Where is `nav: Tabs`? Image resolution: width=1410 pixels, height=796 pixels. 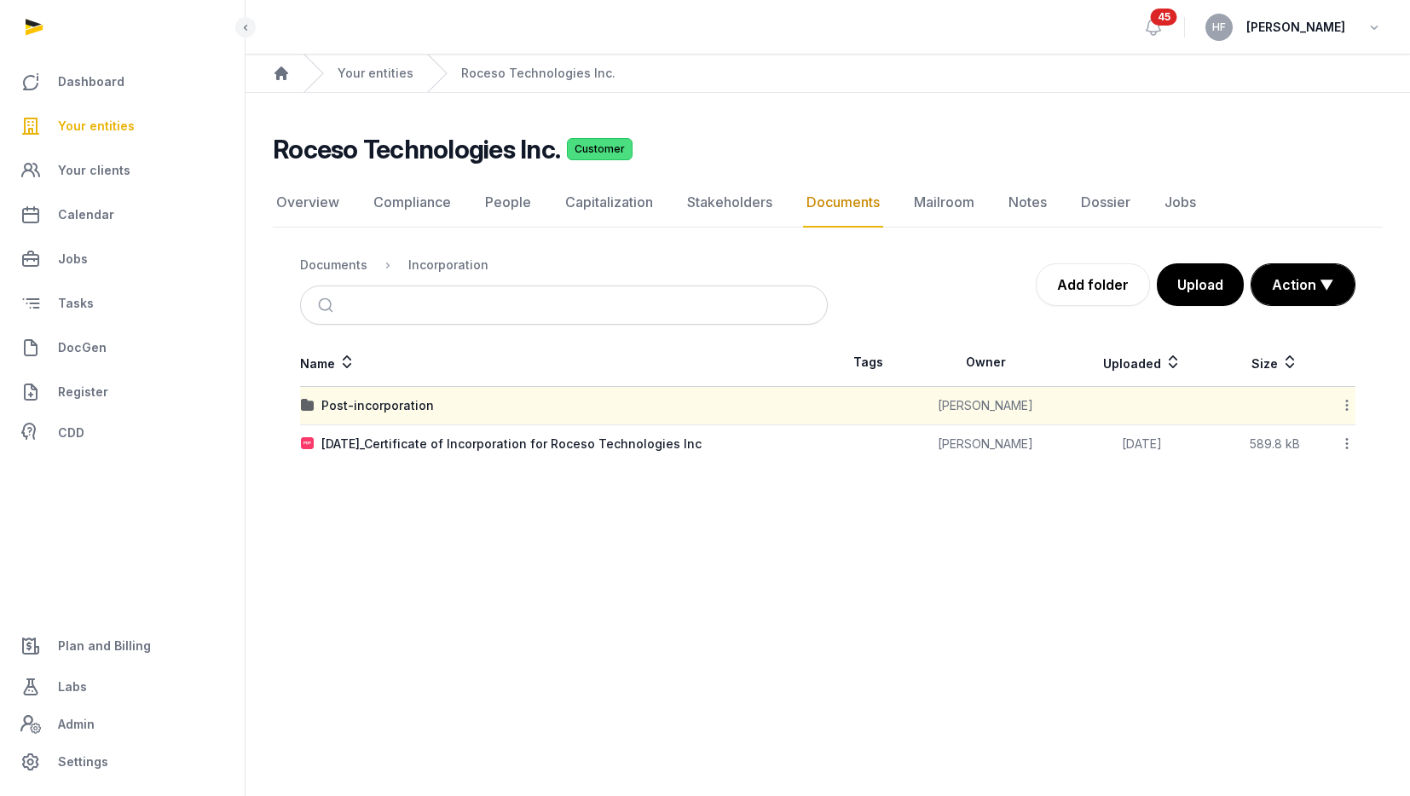
nav: Tabs is located at coordinates (828, 203).